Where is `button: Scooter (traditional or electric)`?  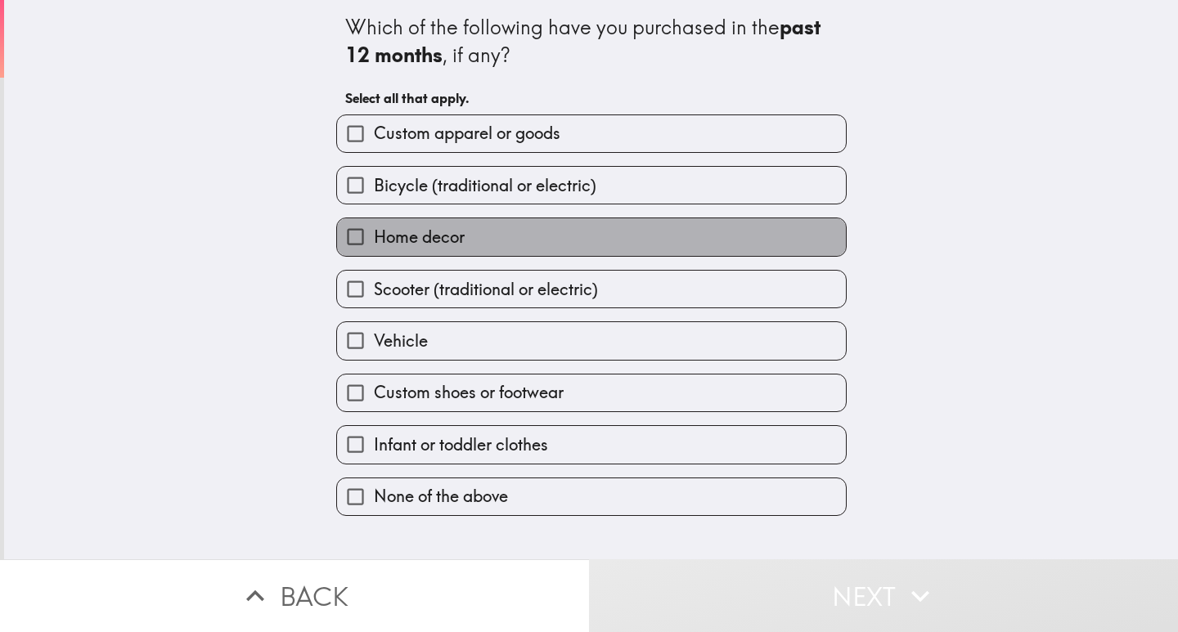
button: Scooter (traditional or electric) is located at coordinates (592, 289).